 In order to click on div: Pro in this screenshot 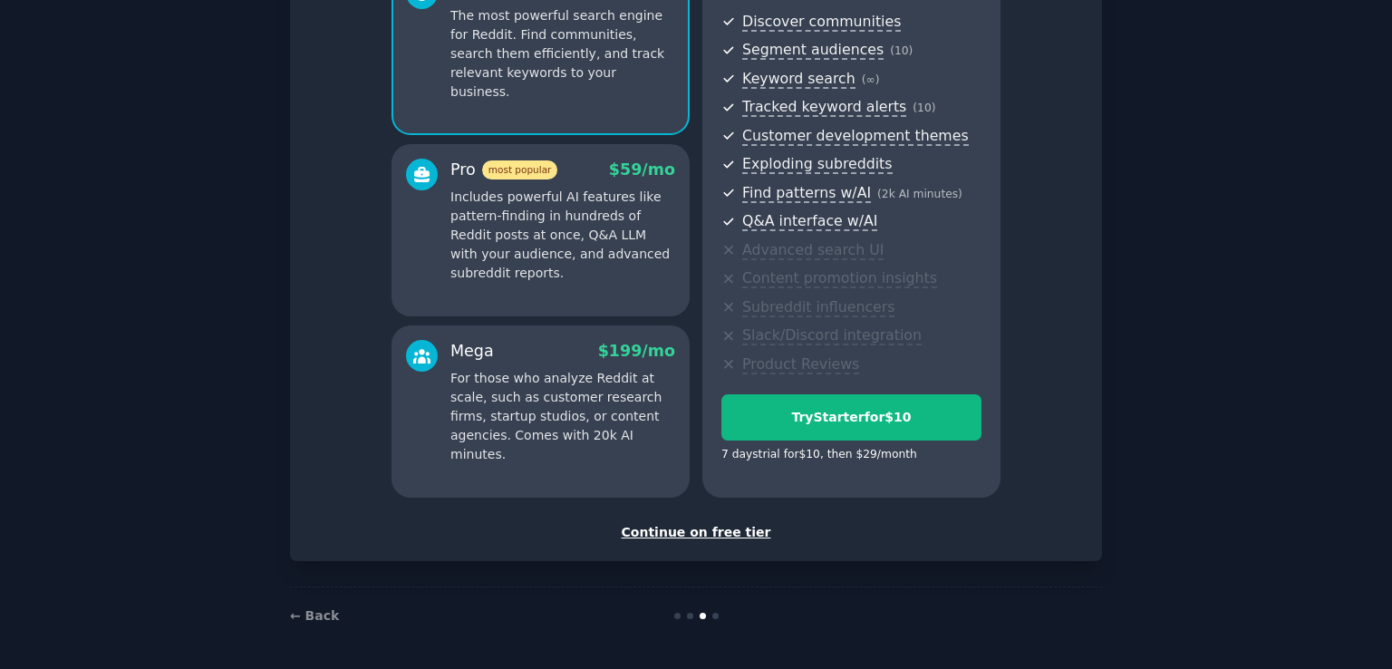, I will do `click(504, 169)`.